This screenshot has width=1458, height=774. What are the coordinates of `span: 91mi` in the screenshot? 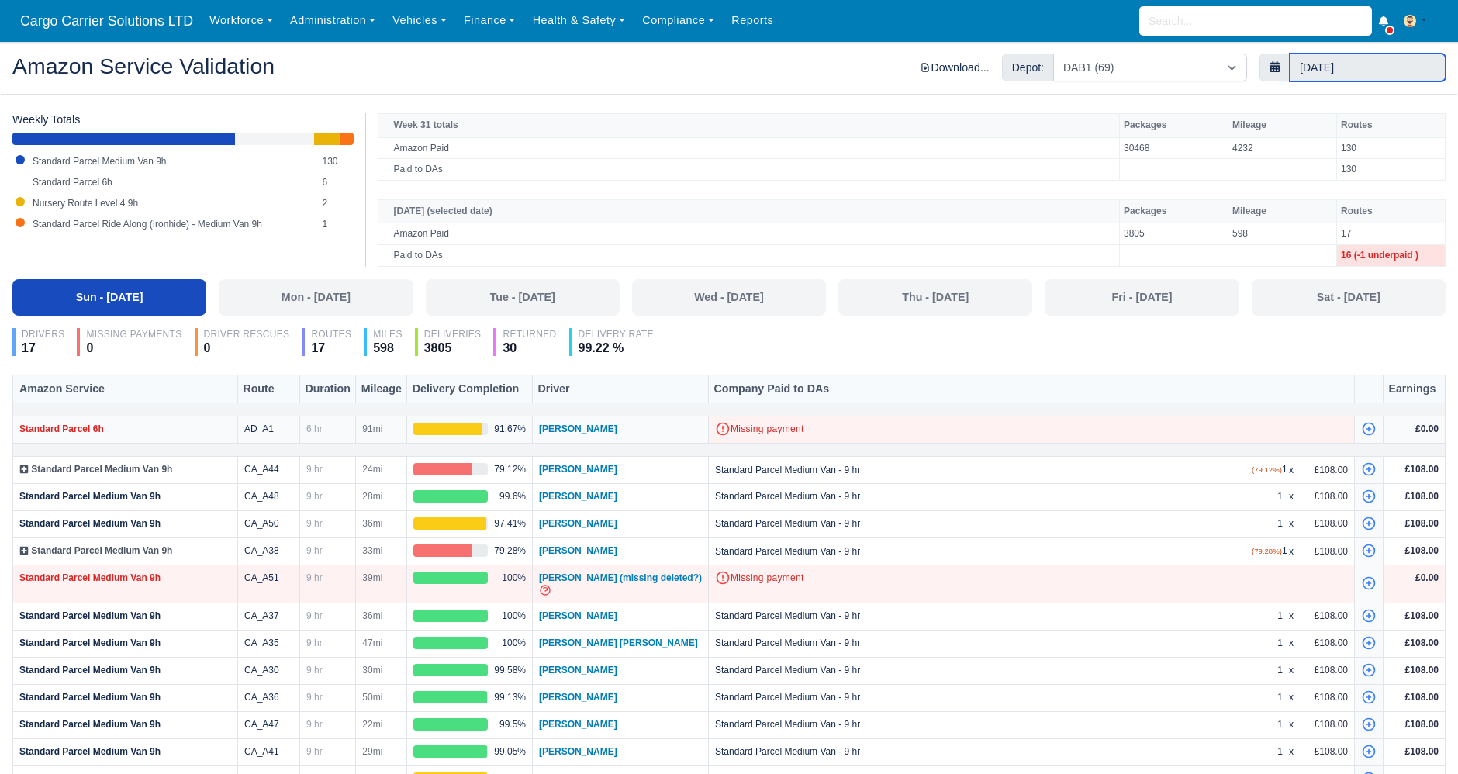 It's located at (372, 429).